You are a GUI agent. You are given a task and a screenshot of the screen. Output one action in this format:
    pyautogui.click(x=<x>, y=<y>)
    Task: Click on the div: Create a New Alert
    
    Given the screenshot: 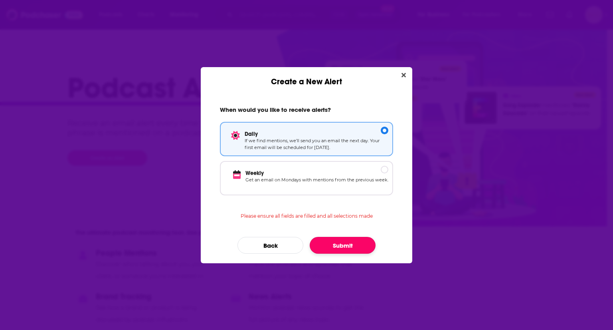 What is the action you would take?
    pyautogui.click(x=307, y=77)
    